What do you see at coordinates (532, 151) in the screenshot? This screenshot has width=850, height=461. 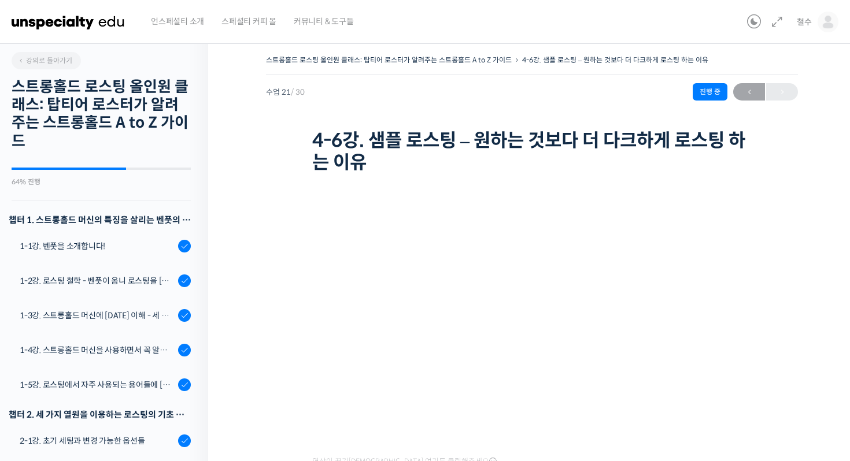 I see `h1: 4-6강. 샘플 로스팅 – 원하는 것보다 더 다크하게 로스팅 하는 이유` at bounding box center [532, 151].